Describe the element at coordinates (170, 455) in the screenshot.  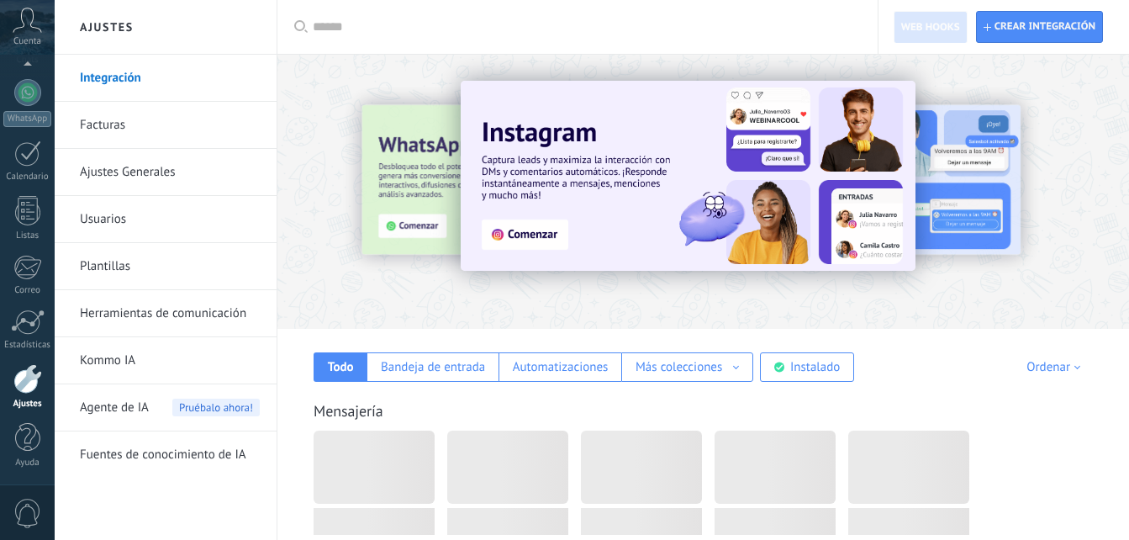
I see `a: Fuentes de conocimiento de IA` at that location.